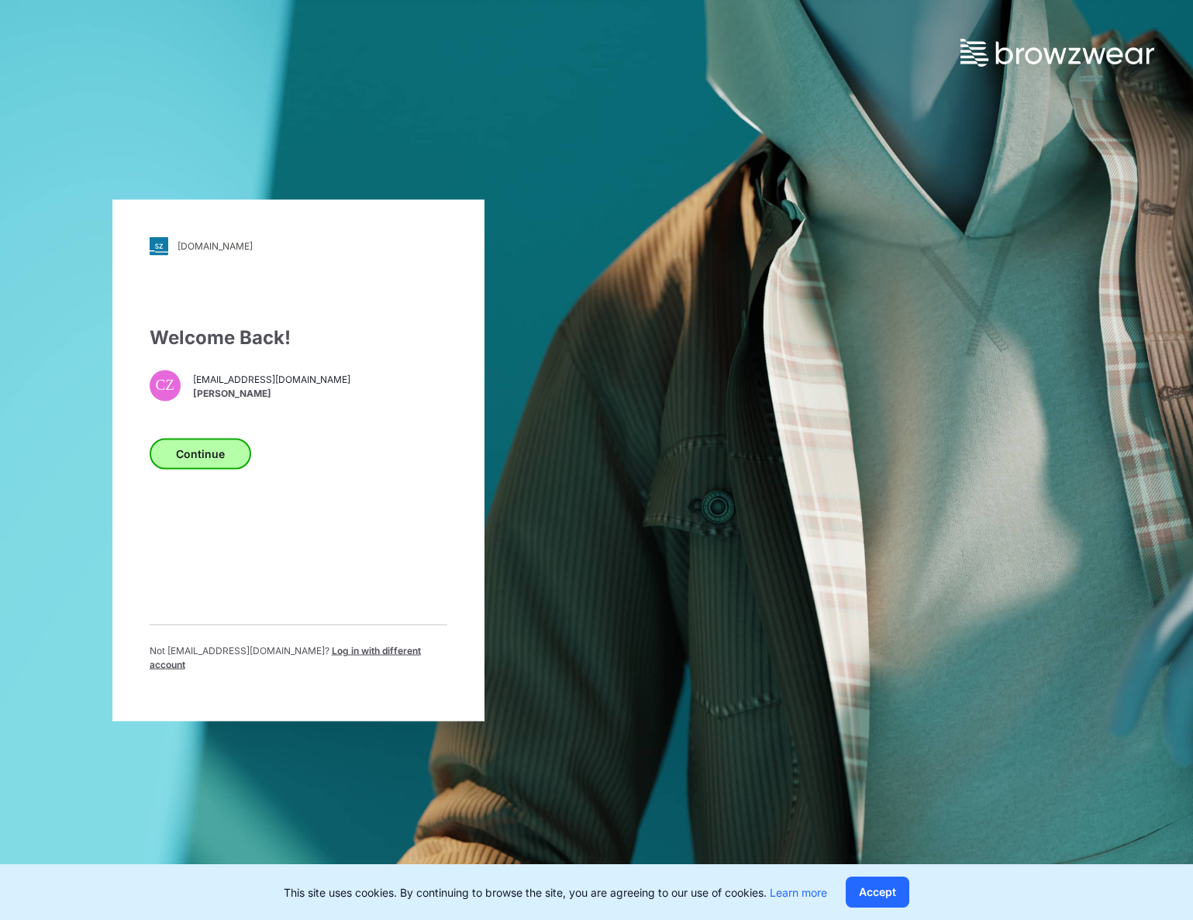 This screenshot has width=1193, height=920. I want to click on p: This site uses cookies. By continuing to browse the site, you are agreeing to our use of cookies., so click(555, 892).